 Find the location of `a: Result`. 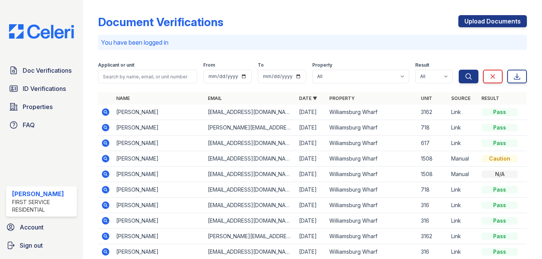

a: Result is located at coordinates (490, 98).